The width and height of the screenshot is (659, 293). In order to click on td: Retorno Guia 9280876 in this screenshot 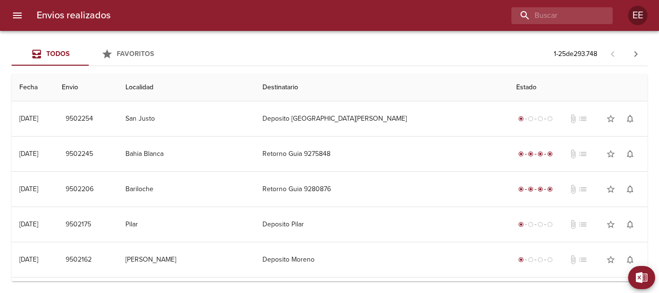, I will do `click(382, 189)`.